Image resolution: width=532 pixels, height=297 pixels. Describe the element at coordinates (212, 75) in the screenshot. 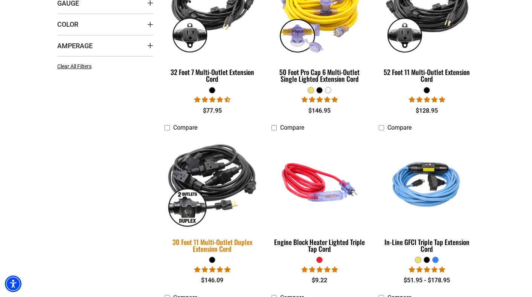

I see `div: 32 Foot 7 Multi-Outlet Extension Cord` at that location.